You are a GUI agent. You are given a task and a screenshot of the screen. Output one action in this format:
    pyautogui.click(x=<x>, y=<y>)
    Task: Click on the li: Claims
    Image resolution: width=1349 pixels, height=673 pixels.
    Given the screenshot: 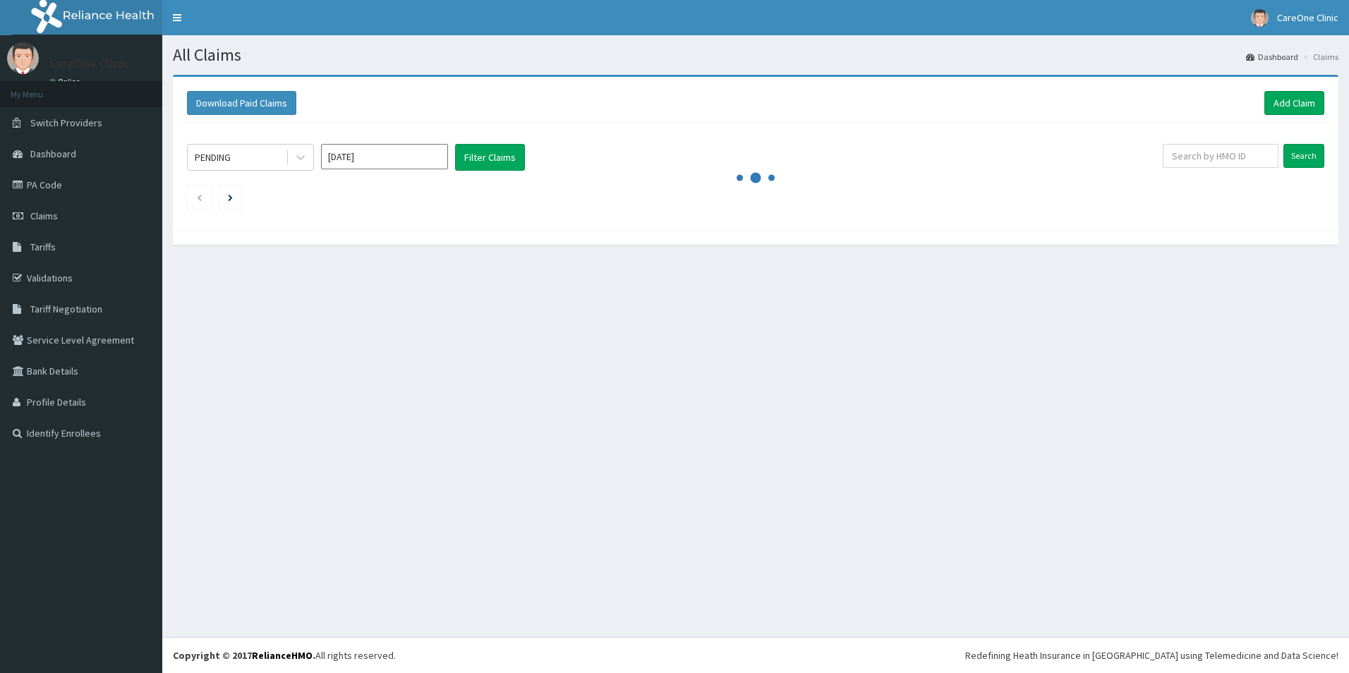 What is the action you would take?
    pyautogui.click(x=1318, y=56)
    